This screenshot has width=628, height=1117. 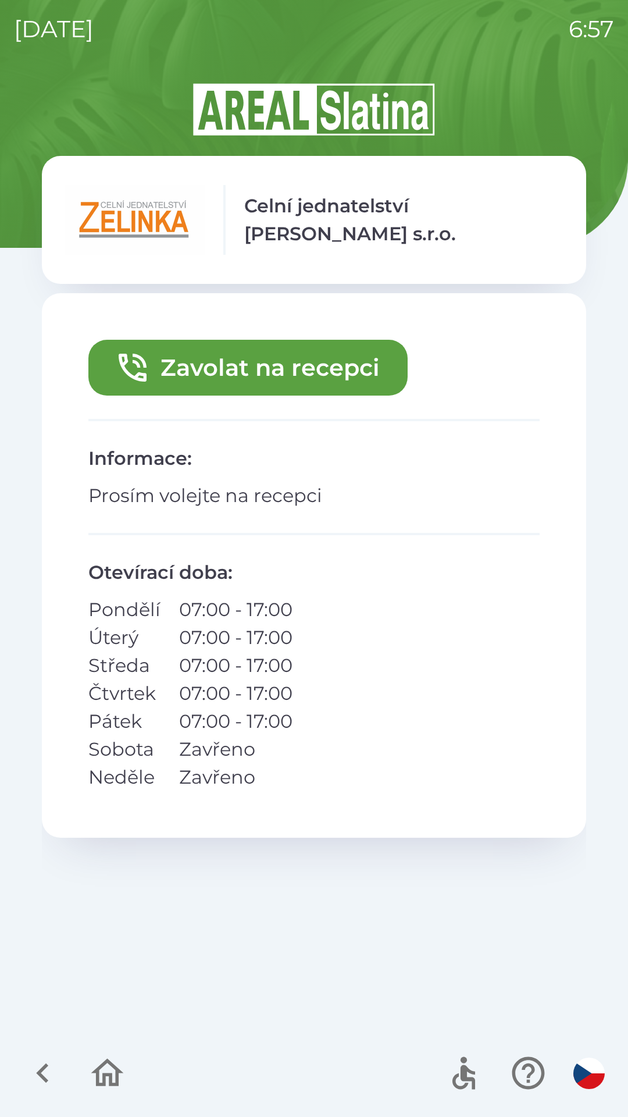 I want to click on p: Informace :, so click(x=314, y=458).